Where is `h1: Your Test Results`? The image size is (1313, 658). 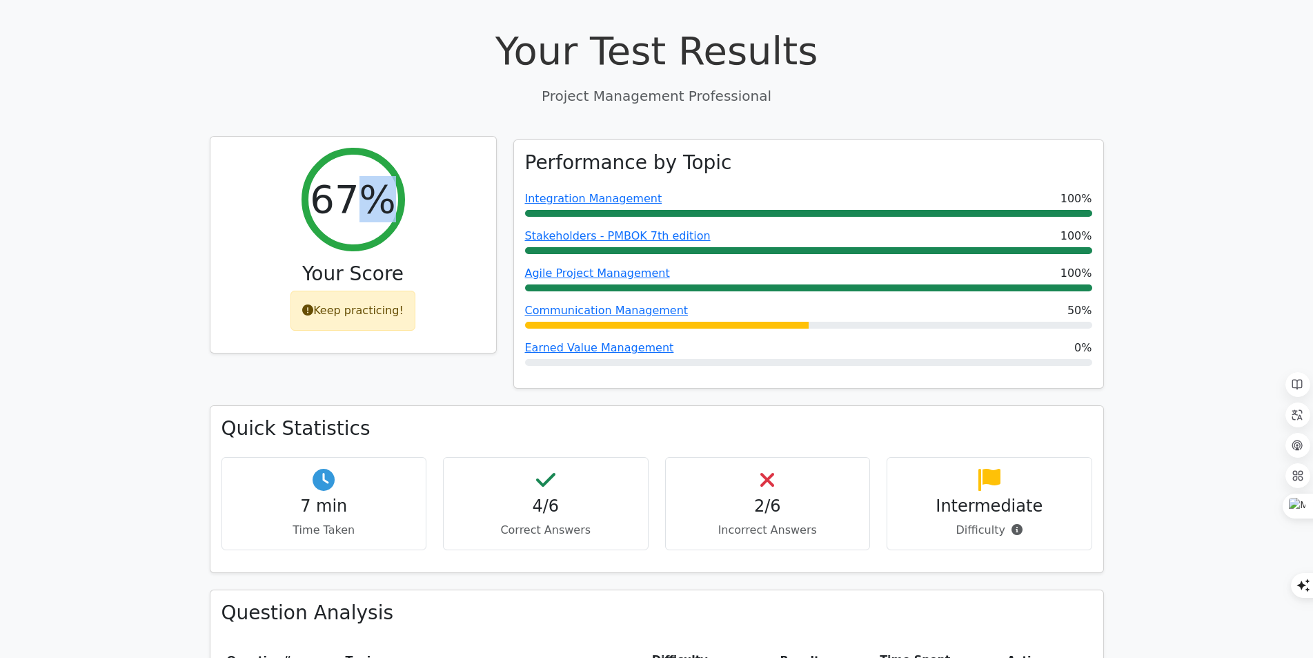
h1: Your Test Results is located at coordinates (657, 50).